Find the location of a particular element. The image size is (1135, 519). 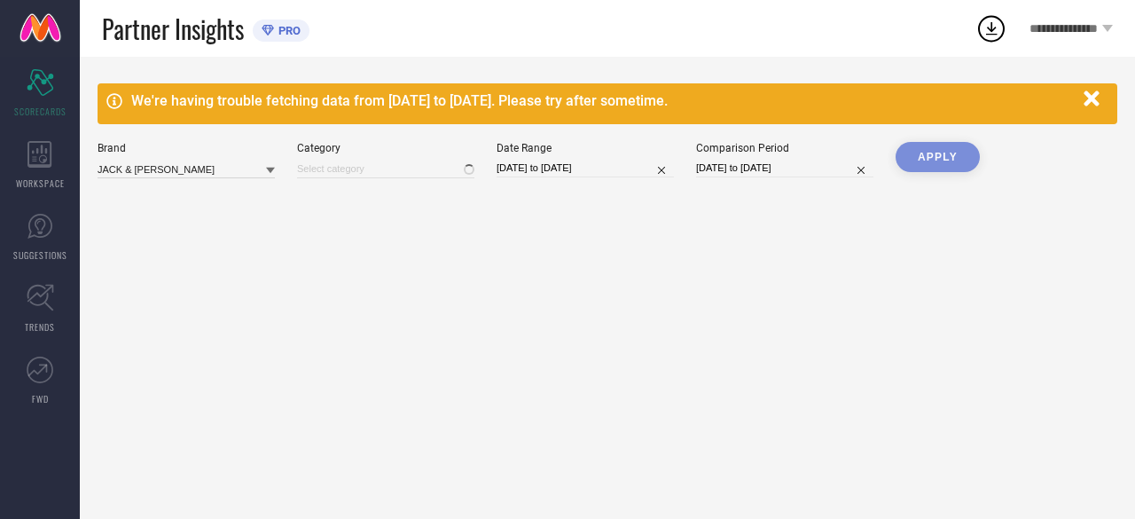

div: Brand is located at coordinates (186, 148).